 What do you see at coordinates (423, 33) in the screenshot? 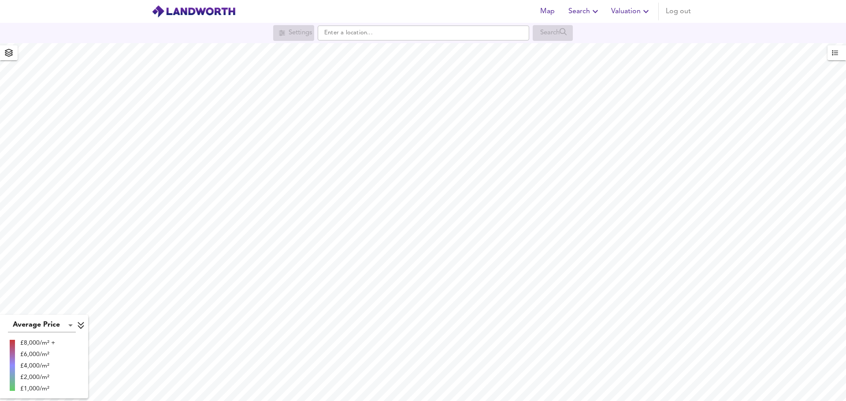
I see `input: Enter a location...` at bounding box center [423, 33].